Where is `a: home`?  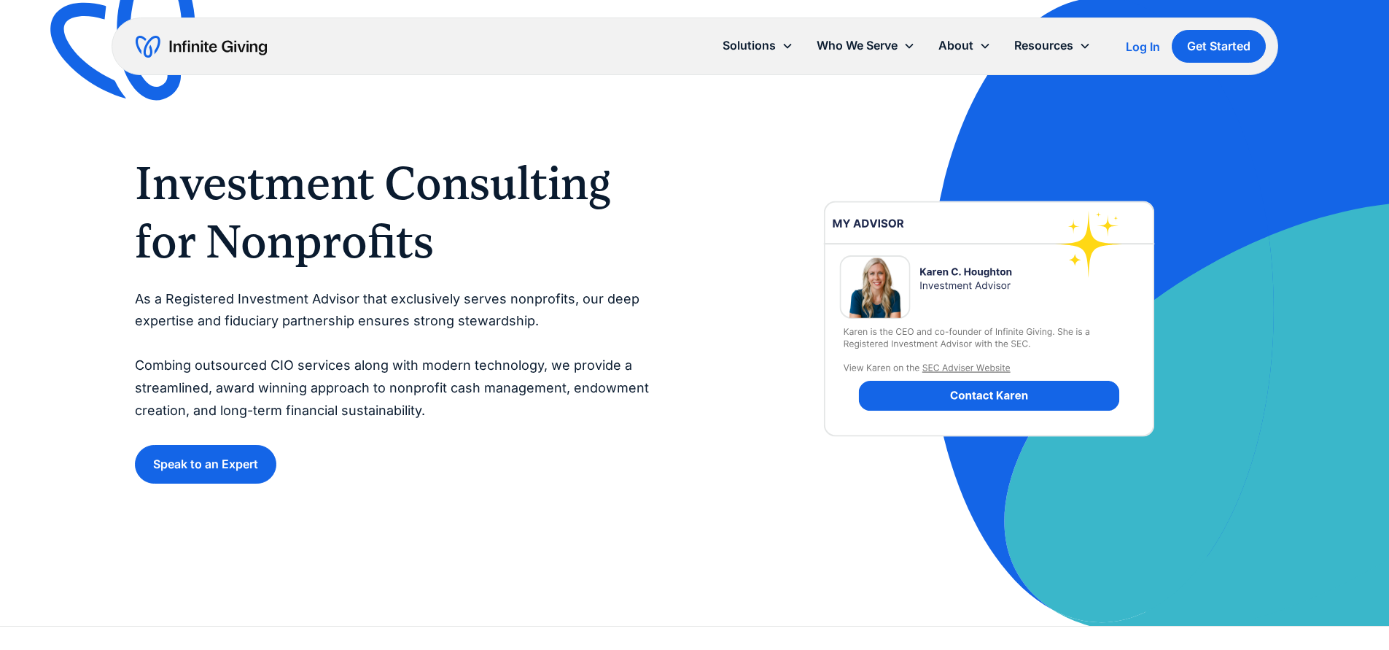
a: home is located at coordinates (201, 47).